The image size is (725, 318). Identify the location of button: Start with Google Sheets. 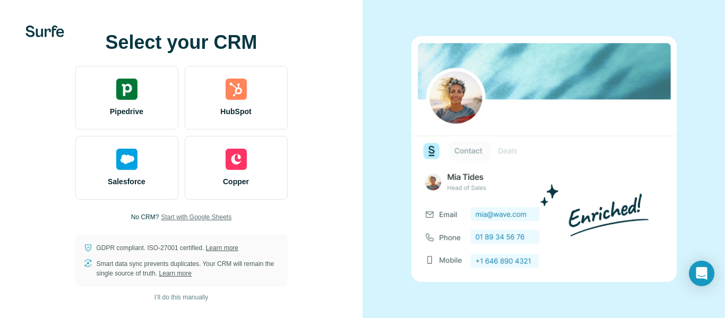
(196, 217).